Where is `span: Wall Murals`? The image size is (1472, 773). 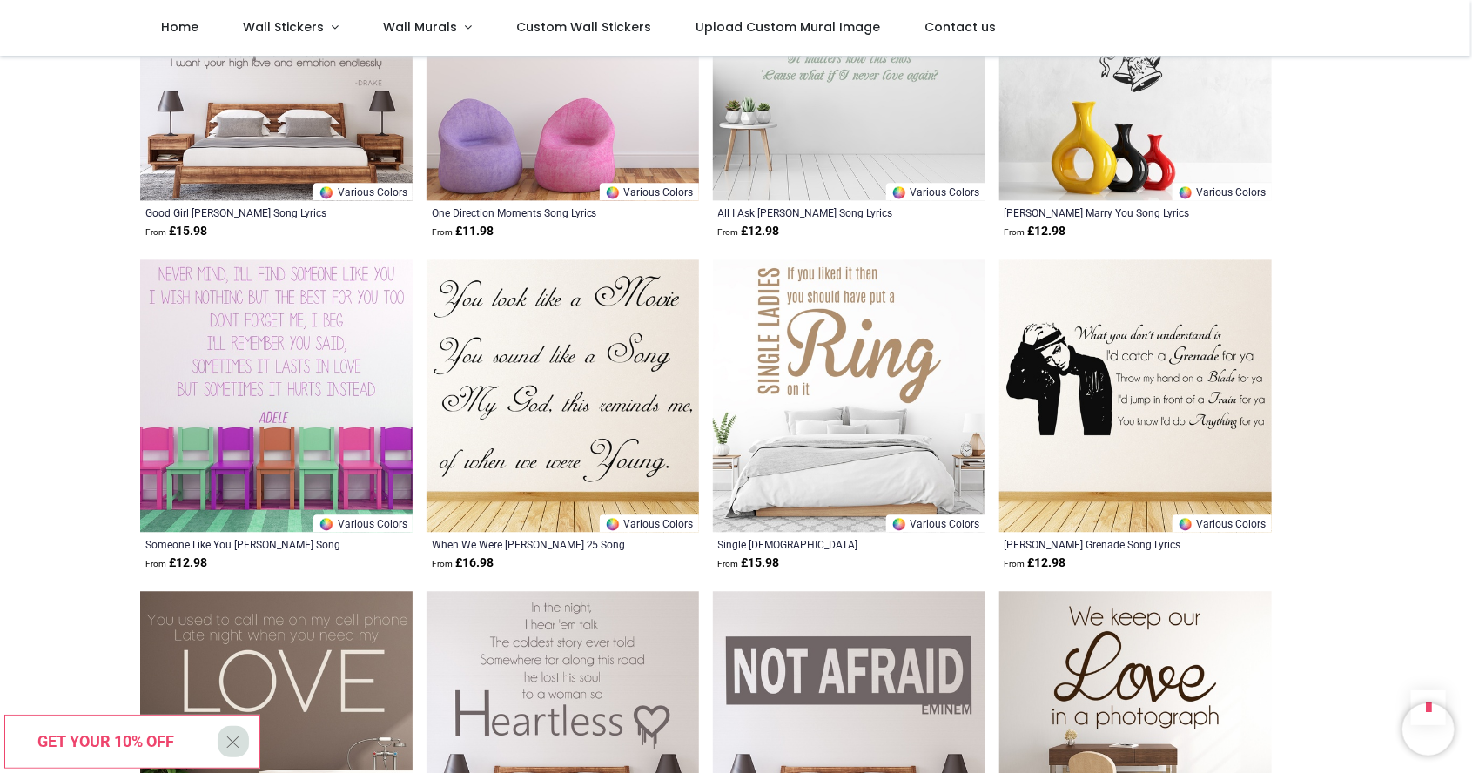 span: Wall Murals is located at coordinates (420, 27).